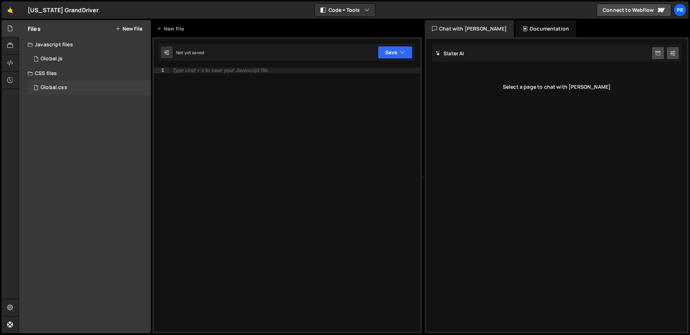 The width and height of the screenshot is (690, 335). Describe the element at coordinates (221, 70) in the screenshot. I see `div: Type cmd + s to save your Javascript file.` at that location.